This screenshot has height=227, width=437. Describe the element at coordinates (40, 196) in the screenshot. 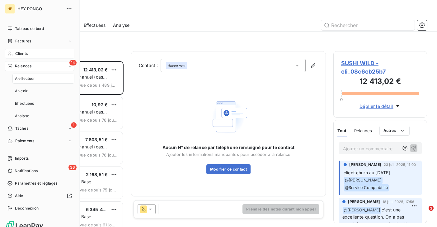

I see `a: Aide` at that location.